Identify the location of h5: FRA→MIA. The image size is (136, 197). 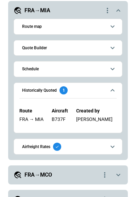
(37, 11).